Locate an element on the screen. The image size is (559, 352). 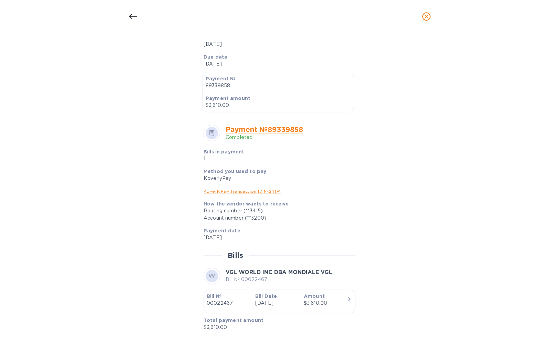
b: Total payment amount is located at coordinates (234, 320).